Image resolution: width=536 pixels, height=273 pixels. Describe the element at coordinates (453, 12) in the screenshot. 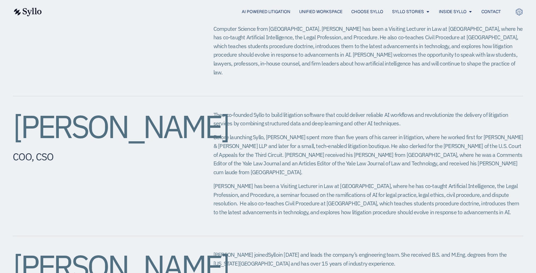

I see `span: Inside Syllo` at that location.